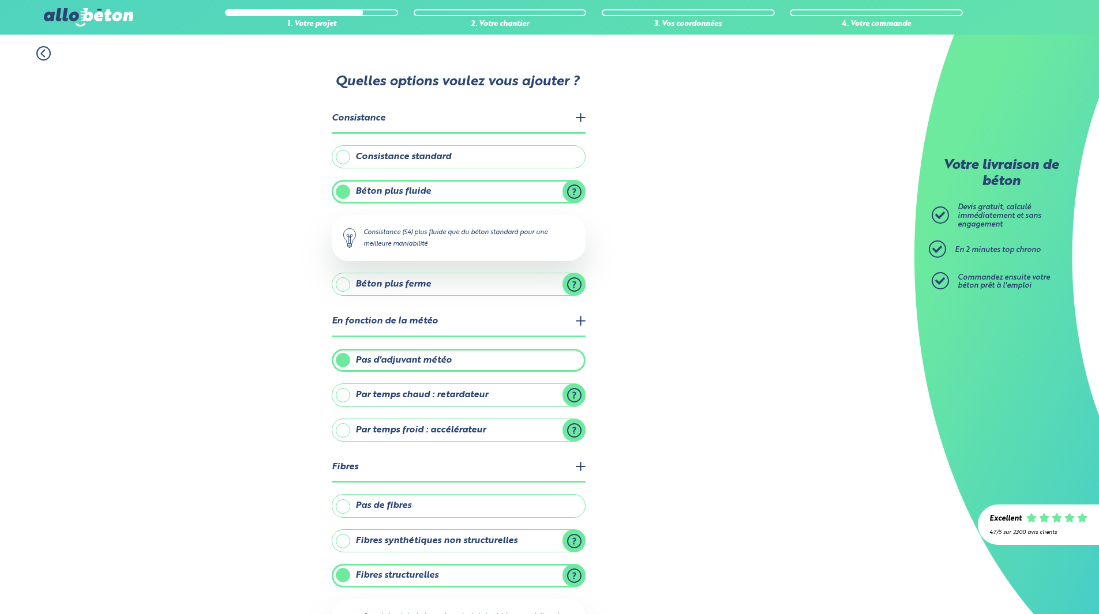 The image size is (1099, 614). Describe the element at coordinates (459, 284) in the screenshot. I see `label: Béton plus ferme` at that location.